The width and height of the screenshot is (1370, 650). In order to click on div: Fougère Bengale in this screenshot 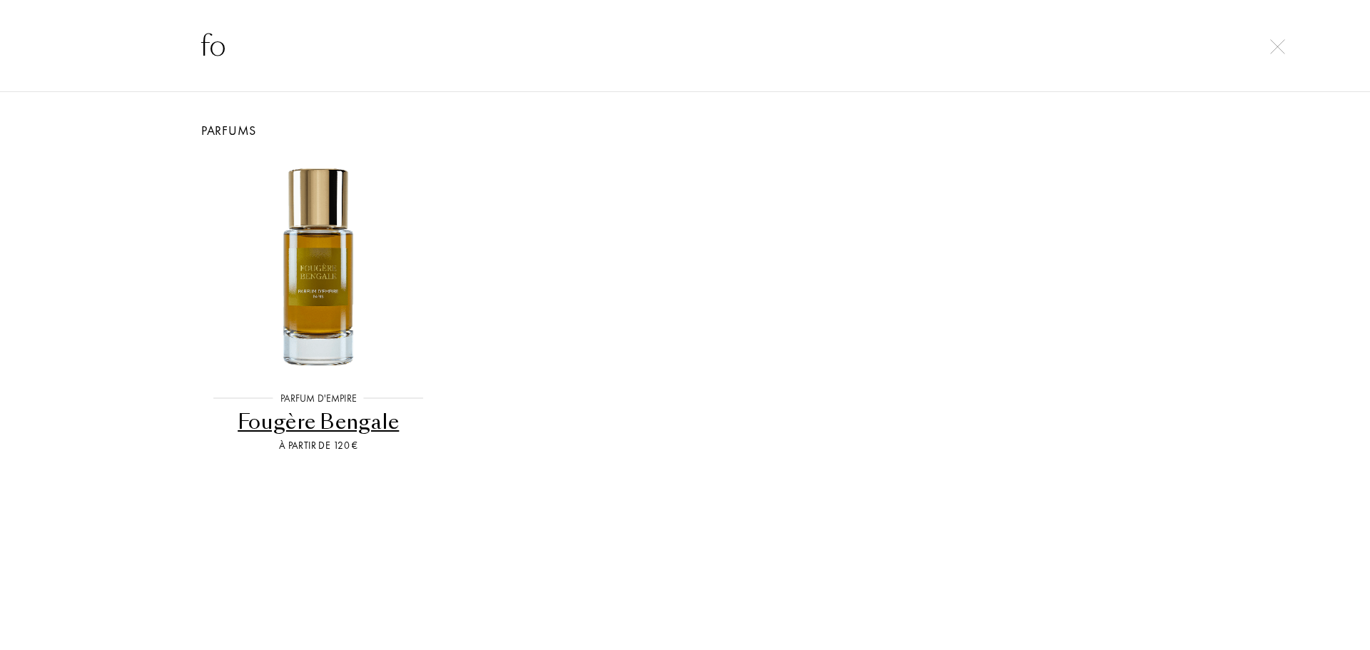, I will do `click(318, 422)`.